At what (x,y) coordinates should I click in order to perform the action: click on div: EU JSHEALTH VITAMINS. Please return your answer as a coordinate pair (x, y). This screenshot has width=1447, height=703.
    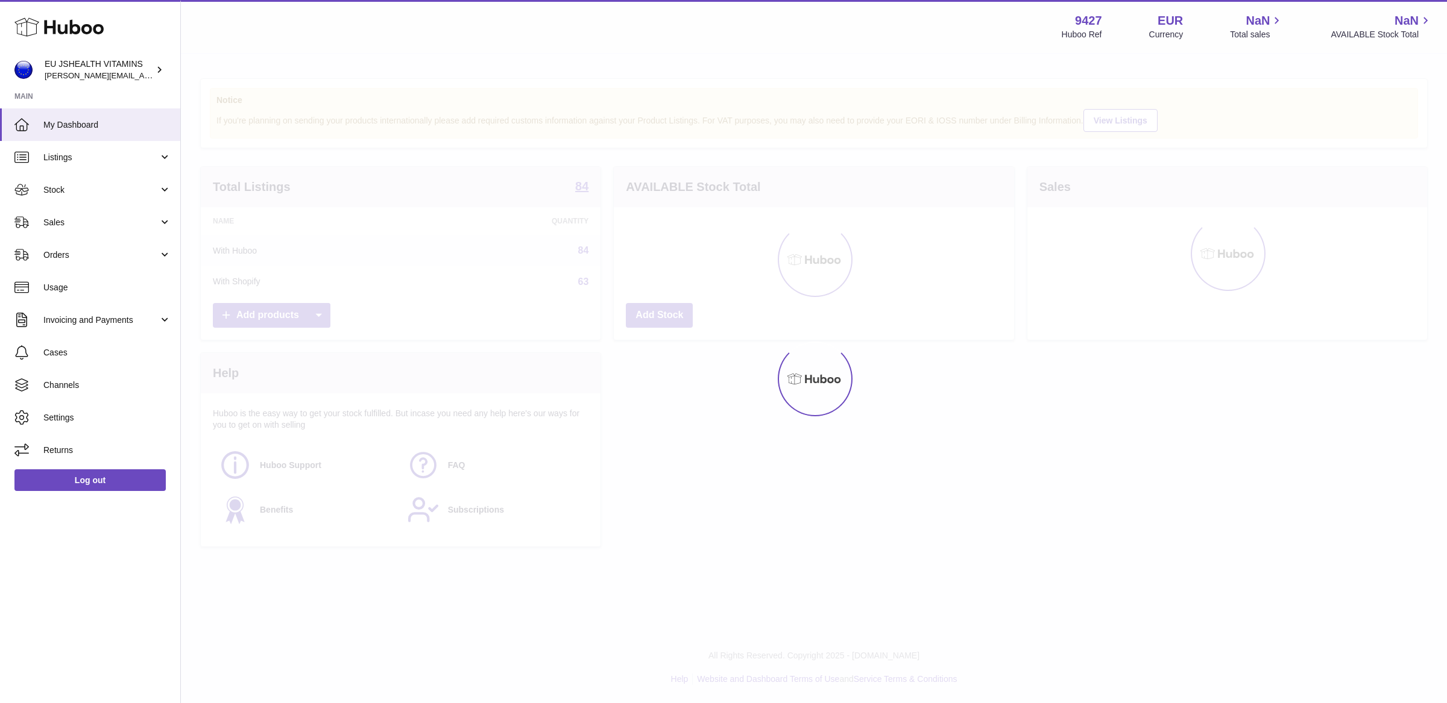
    Looking at the image, I should click on (99, 70).